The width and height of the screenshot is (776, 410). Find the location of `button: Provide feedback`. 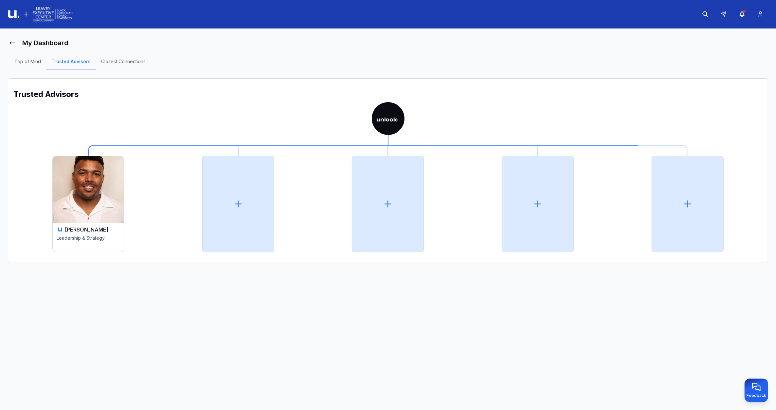

button: Provide feedback is located at coordinates (757, 390).